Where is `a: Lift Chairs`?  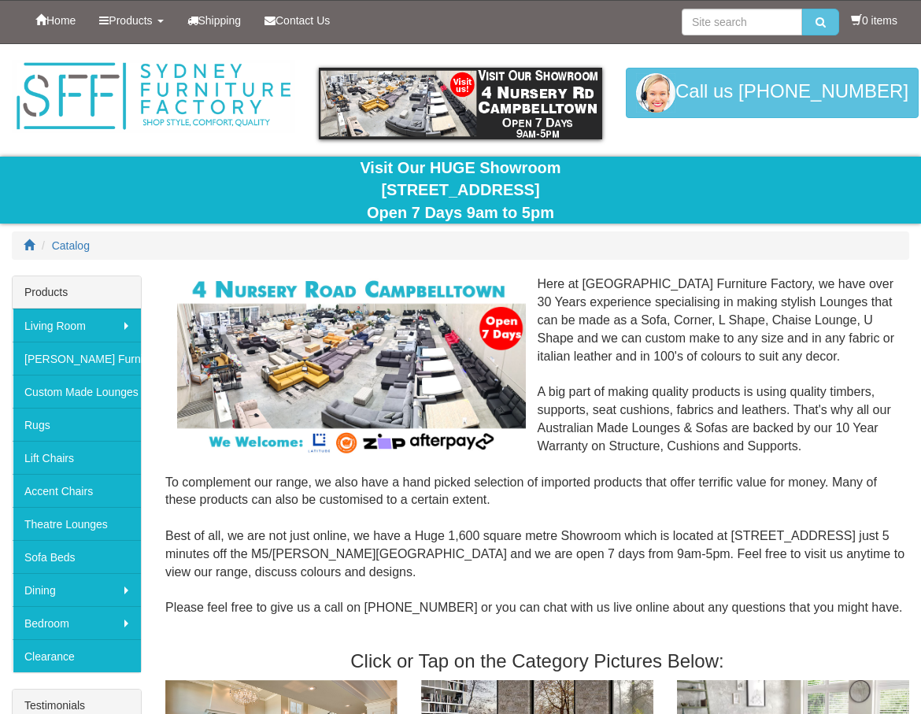
a: Lift Chairs is located at coordinates (76, 457).